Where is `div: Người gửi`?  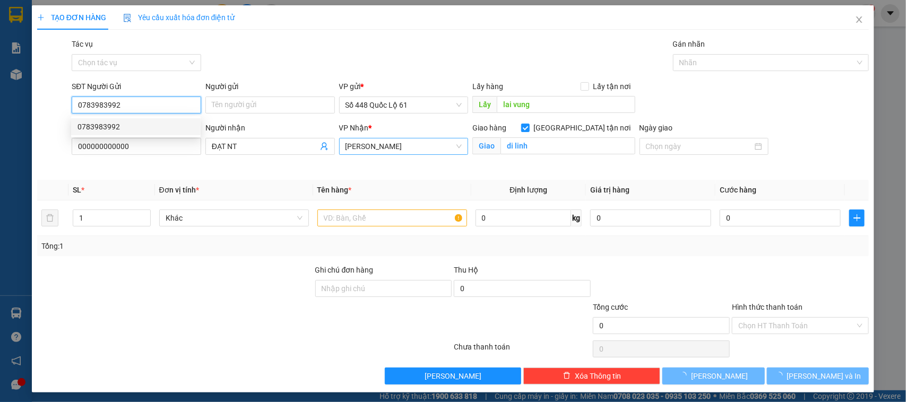
div: Người gửi is located at coordinates (270, 87).